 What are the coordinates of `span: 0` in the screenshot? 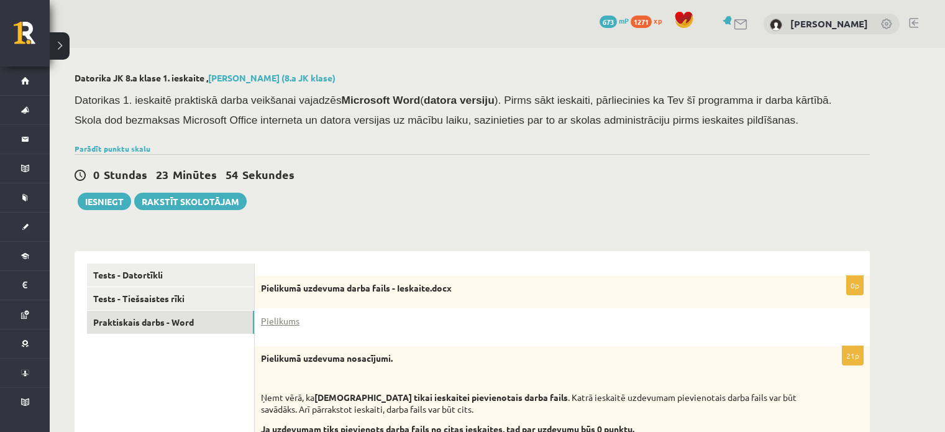 It's located at (96, 174).